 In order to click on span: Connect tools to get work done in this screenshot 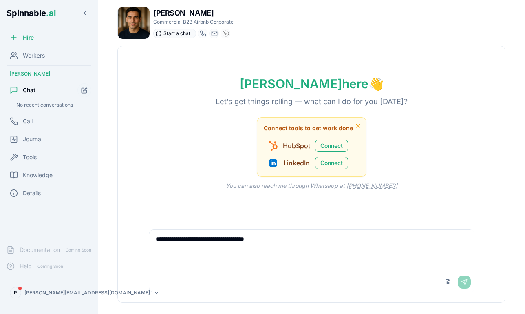, I will do `click(308, 128)`.